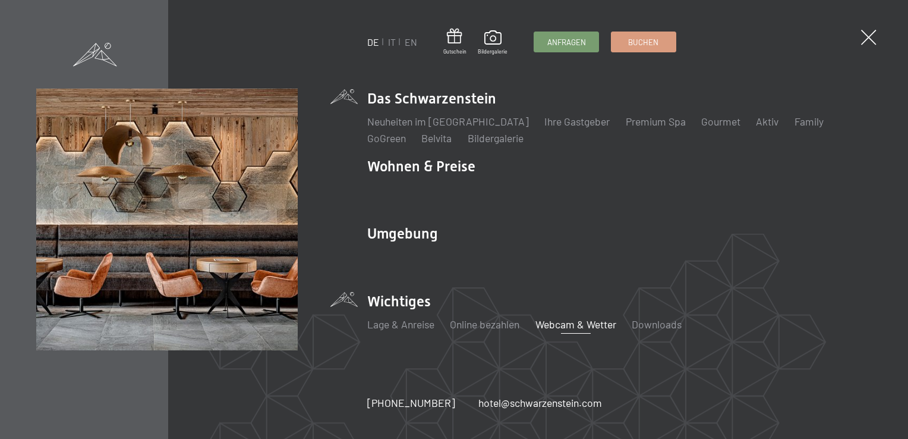 The image size is (908, 439). I want to click on a: Downloads, so click(657, 324).